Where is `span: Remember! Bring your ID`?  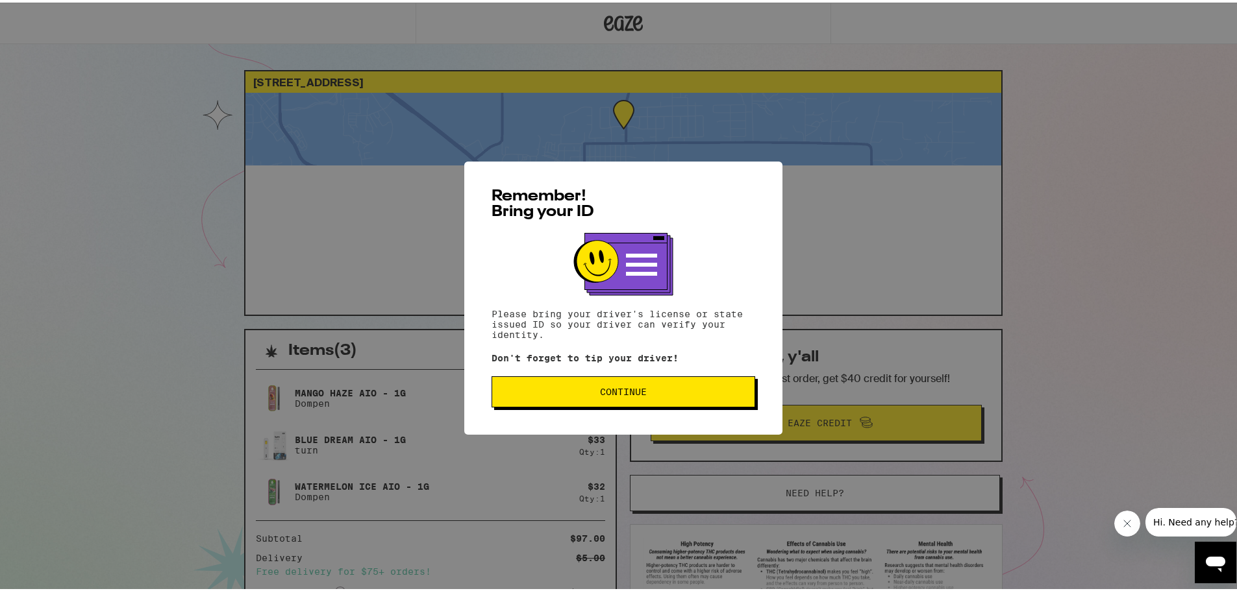 span: Remember! Bring your ID is located at coordinates (543, 202).